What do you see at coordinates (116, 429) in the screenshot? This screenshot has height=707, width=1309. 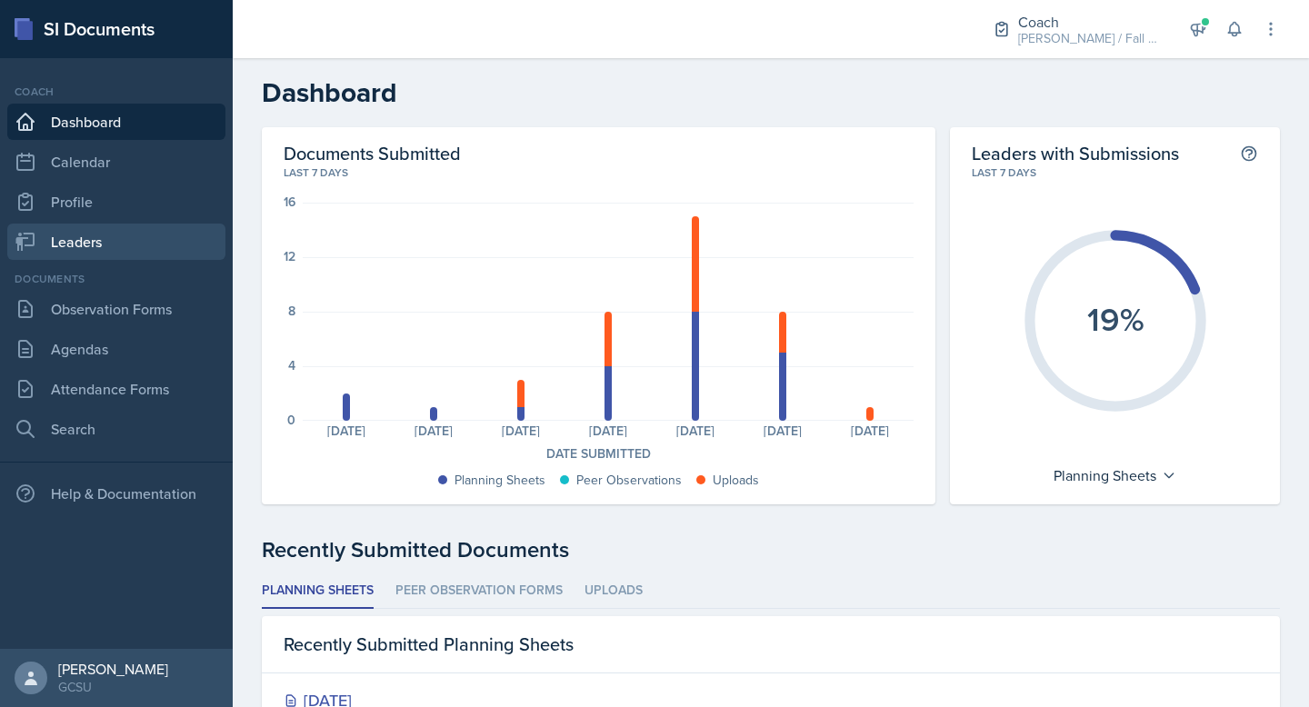 I see `a: Search` at bounding box center [116, 429].